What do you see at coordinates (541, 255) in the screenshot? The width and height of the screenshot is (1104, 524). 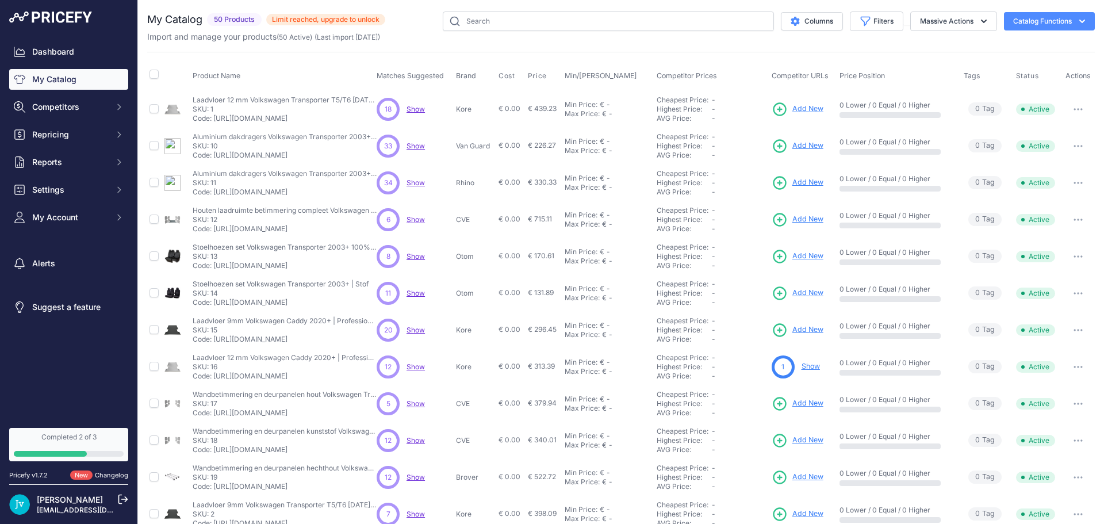 I see `span: € 170.61` at bounding box center [541, 255].